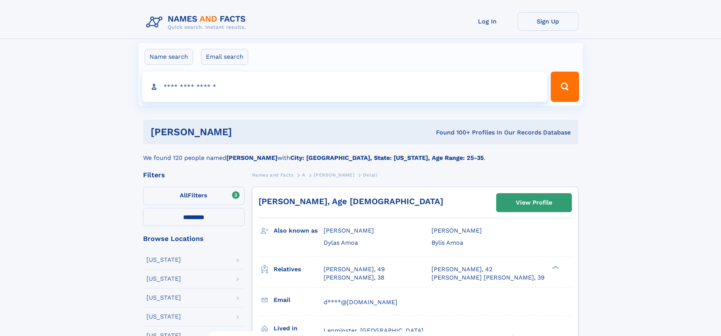  I want to click on h3: Relatives, so click(299, 269).